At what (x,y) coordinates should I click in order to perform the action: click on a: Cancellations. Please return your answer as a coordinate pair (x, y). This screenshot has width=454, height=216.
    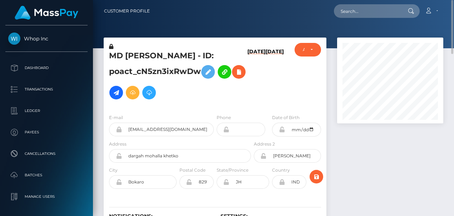
    Looking at the image, I should click on (46, 154).